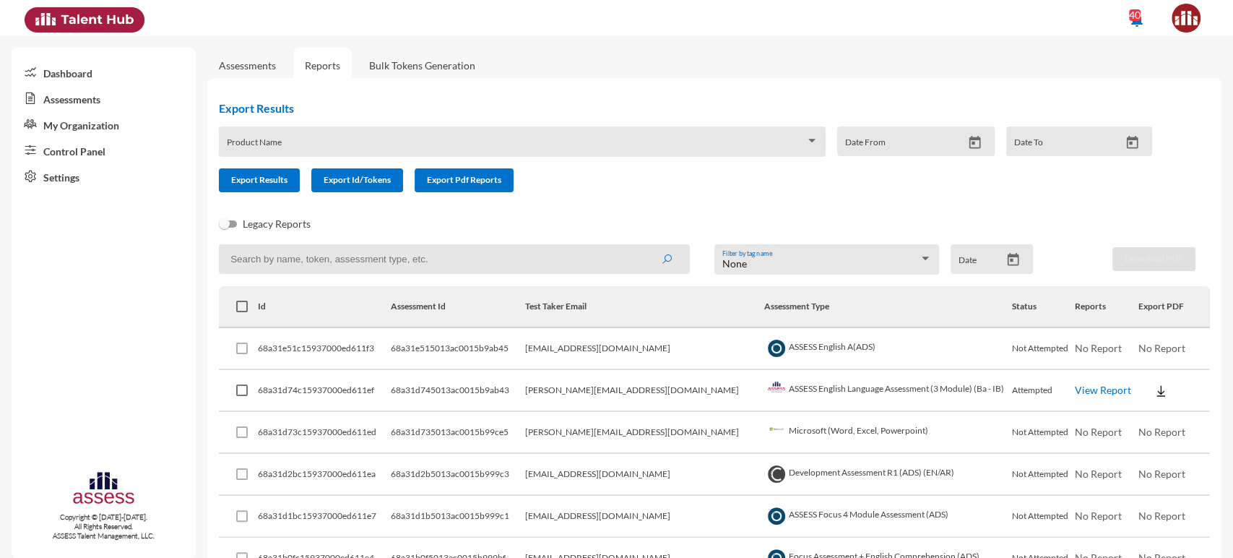  What do you see at coordinates (357, 179) in the screenshot?
I see `span: Export Id/Tokens` at bounding box center [357, 179].